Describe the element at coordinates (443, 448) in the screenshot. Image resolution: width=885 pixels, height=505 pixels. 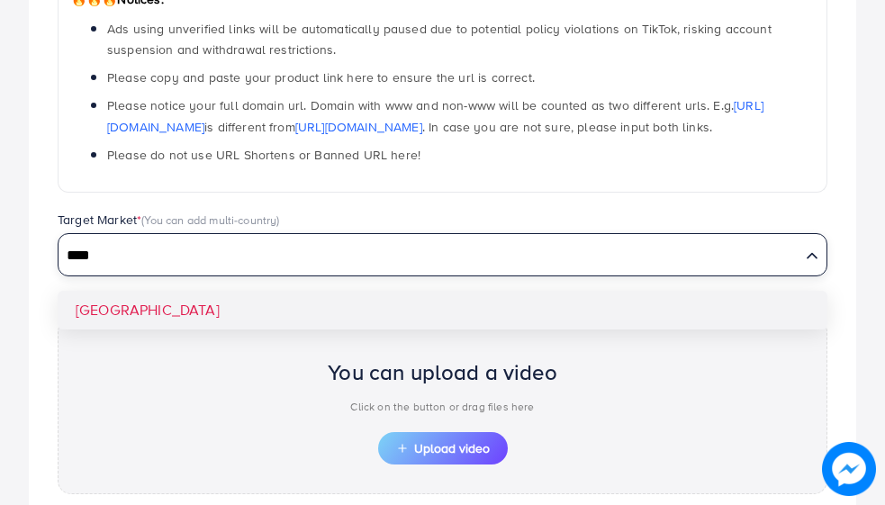
I see `span: Upload video` at that location.